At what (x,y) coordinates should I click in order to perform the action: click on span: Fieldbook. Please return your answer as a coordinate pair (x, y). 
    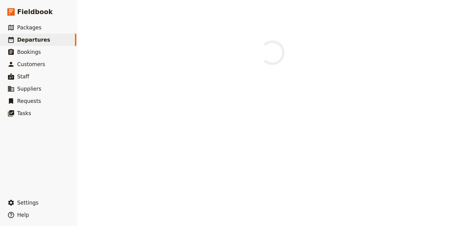
    Looking at the image, I should click on (35, 12).